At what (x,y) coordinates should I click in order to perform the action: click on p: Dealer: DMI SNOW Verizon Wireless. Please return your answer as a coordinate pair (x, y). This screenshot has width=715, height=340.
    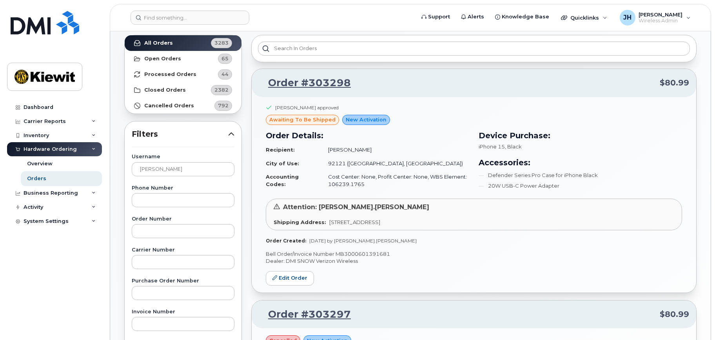
    Looking at the image, I should click on (474, 261).